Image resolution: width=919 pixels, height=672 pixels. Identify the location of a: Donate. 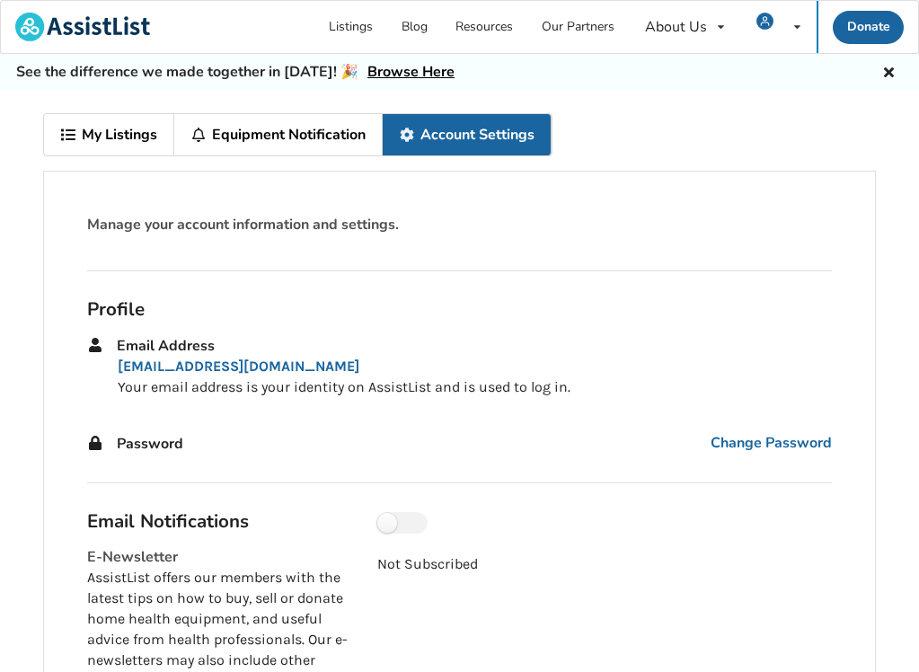
(869, 27).